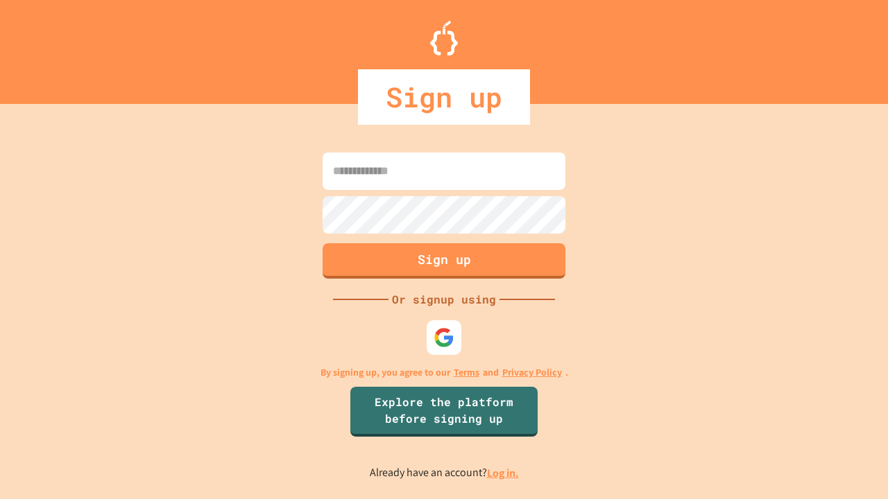 The width and height of the screenshot is (888, 499). What do you see at coordinates (532, 372) in the screenshot?
I see `a: Privacy Policy` at bounding box center [532, 372].